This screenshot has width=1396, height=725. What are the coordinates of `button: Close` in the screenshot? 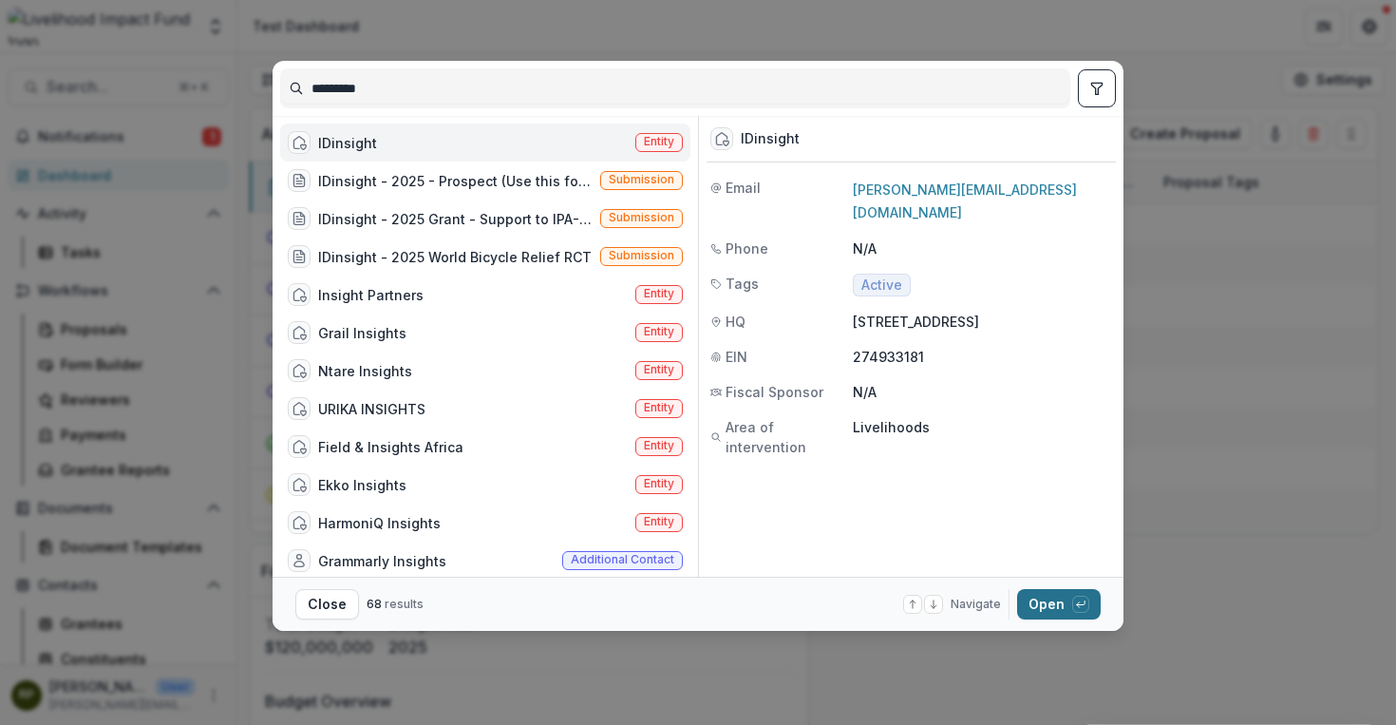 It's located at (327, 604).